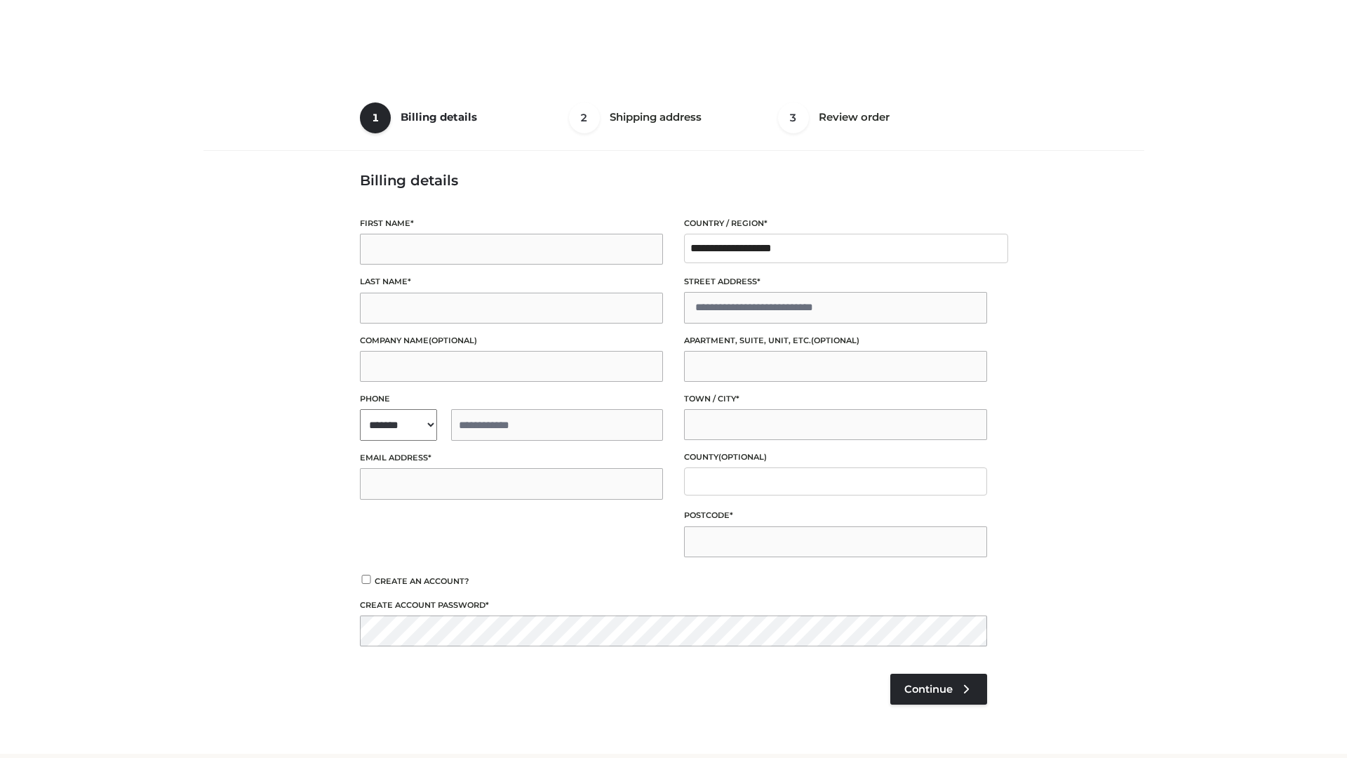  Describe the element at coordinates (375, 118) in the screenshot. I see `span: 1` at that location.